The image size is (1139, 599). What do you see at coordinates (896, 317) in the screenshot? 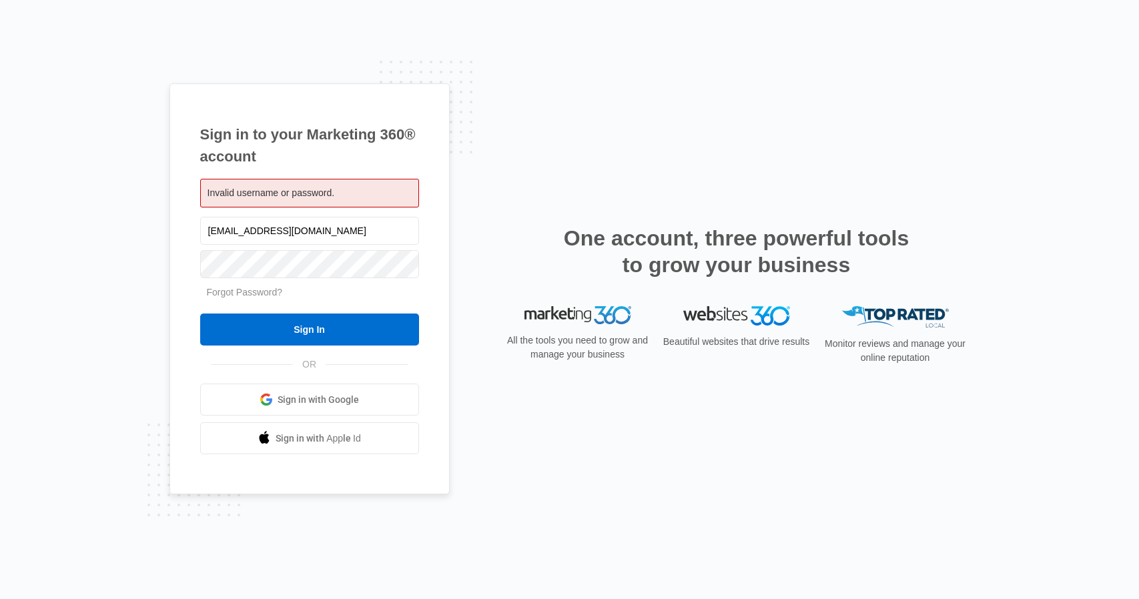
I see `img: Top Rated Local` at bounding box center [896, 317].